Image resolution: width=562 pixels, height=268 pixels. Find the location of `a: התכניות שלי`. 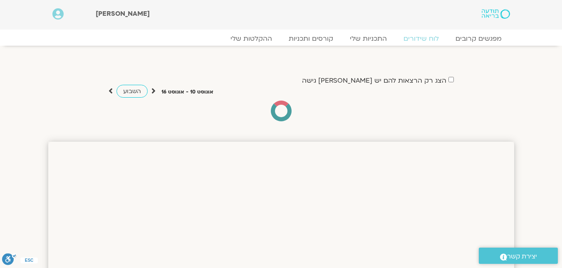

a: התכניות שלי is located at coordinates (368, 39).